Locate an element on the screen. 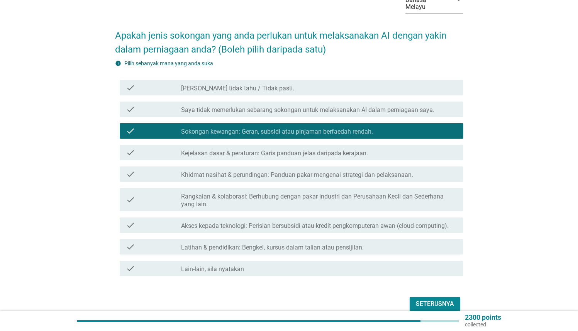 The height and width of the screenshot is (331, 578). div: Seterusnya is located at coordinates (435, 304).